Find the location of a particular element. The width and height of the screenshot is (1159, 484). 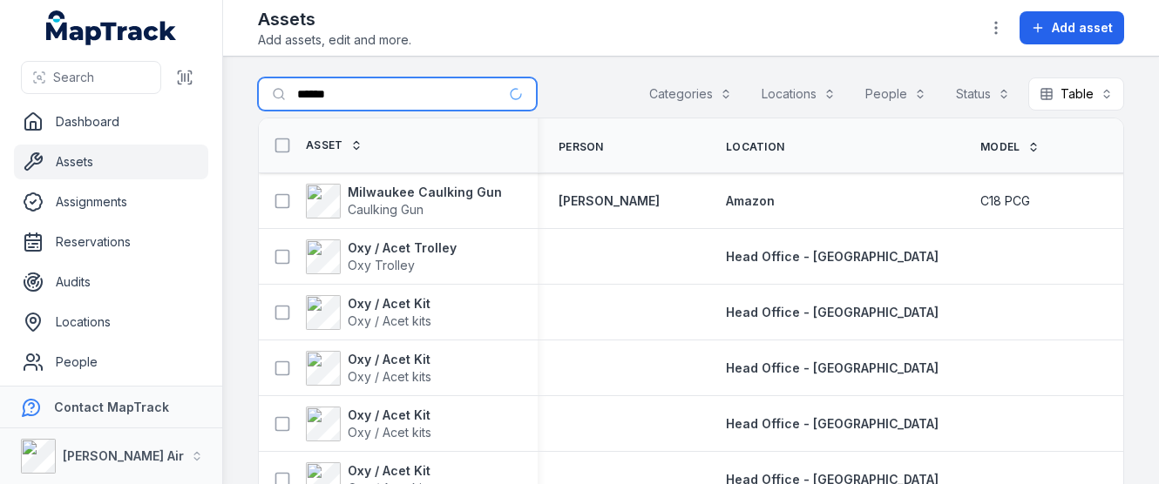

span: Asset is located at coordinates (324, 146).